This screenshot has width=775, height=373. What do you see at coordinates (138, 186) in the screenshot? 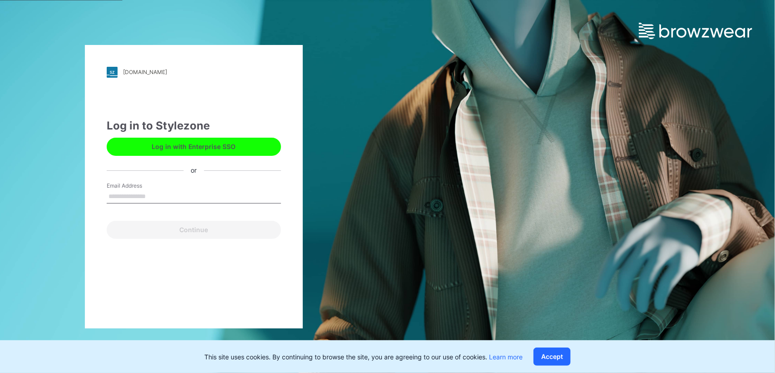
I see `label: Email Address` at bounding box center [138, 186].